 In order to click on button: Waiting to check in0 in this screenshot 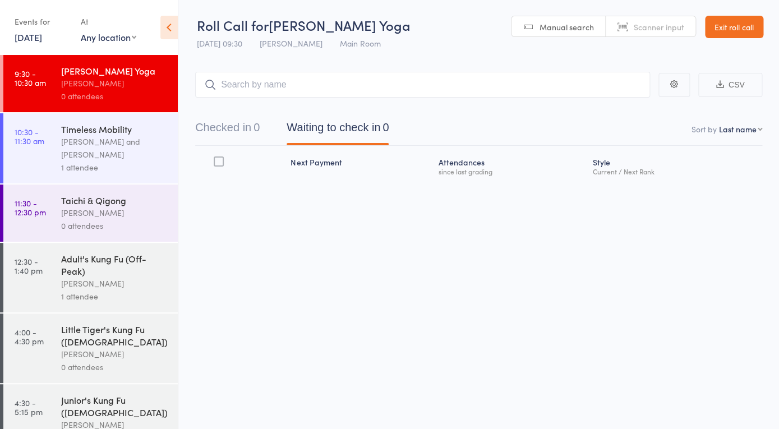, I will do `click(338, 130)`.